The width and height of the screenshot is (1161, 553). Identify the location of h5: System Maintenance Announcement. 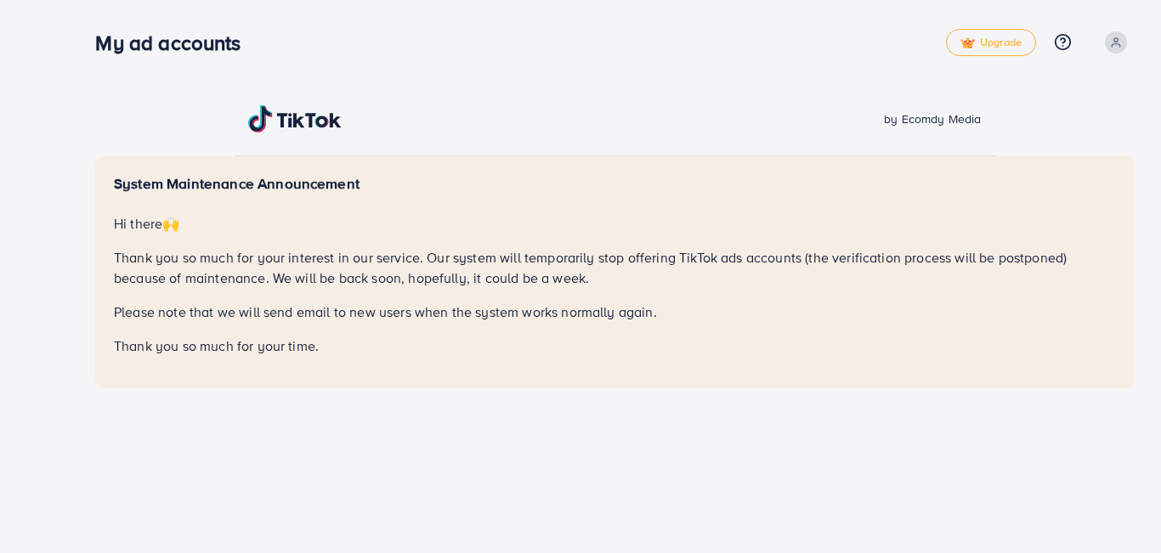
(614, 184).